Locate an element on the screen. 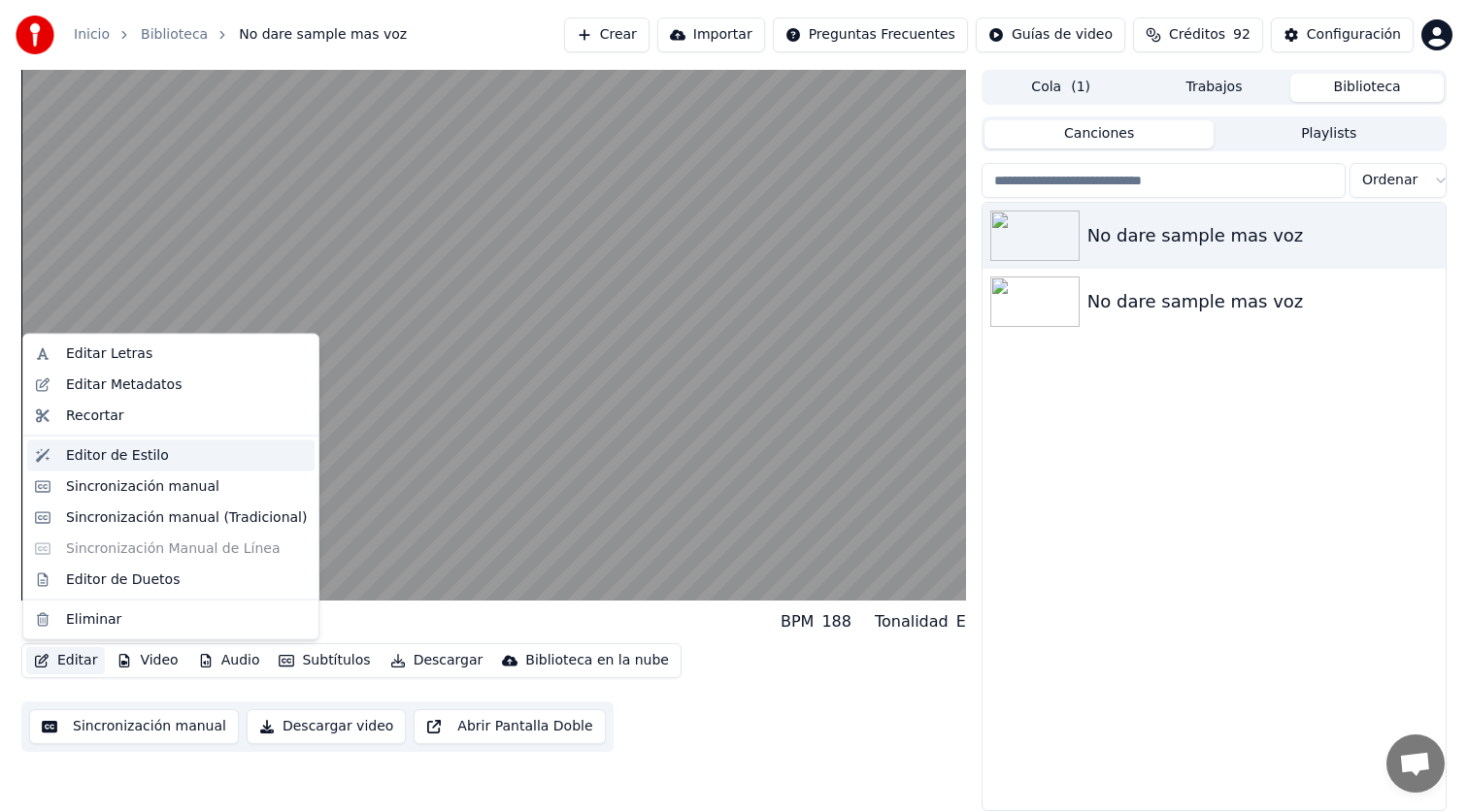 The image size is (1468, 812). div: Eliminar is located at coordinates (93, 619).